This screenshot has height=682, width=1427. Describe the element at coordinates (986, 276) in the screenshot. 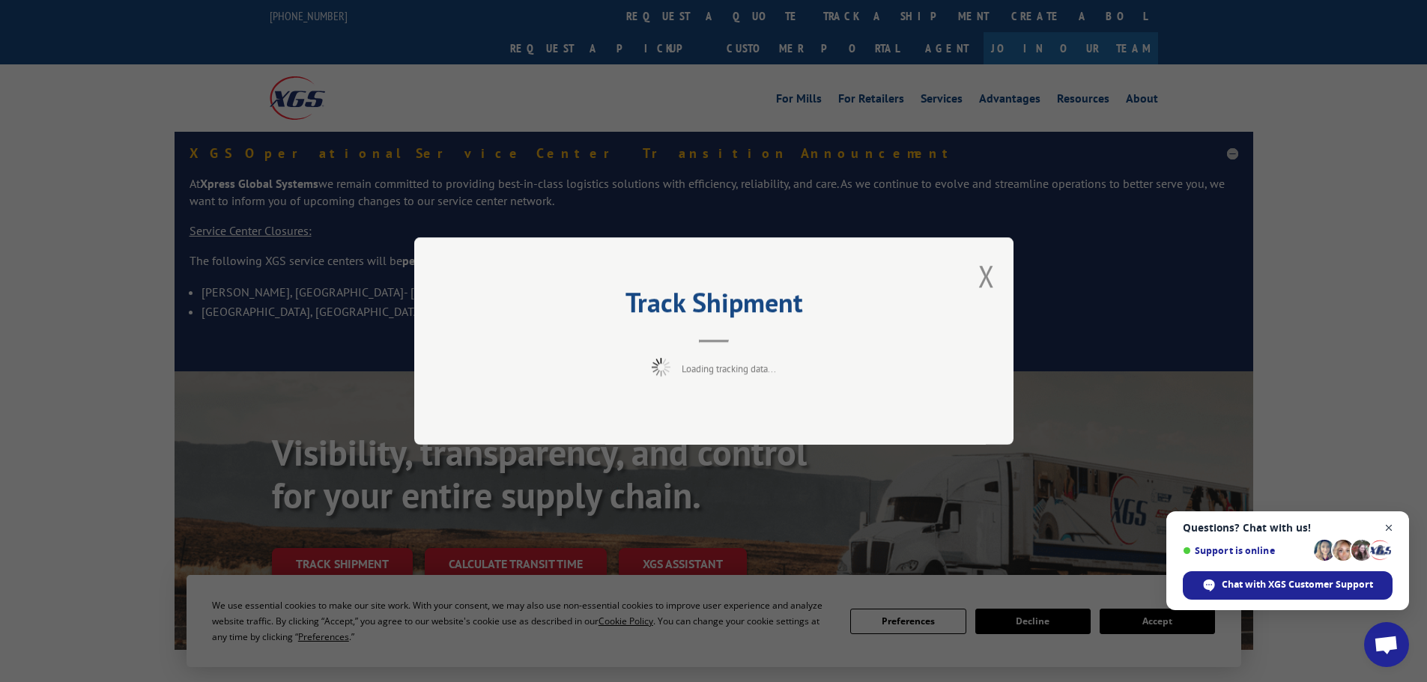

I see `button: Close modal` at that location.